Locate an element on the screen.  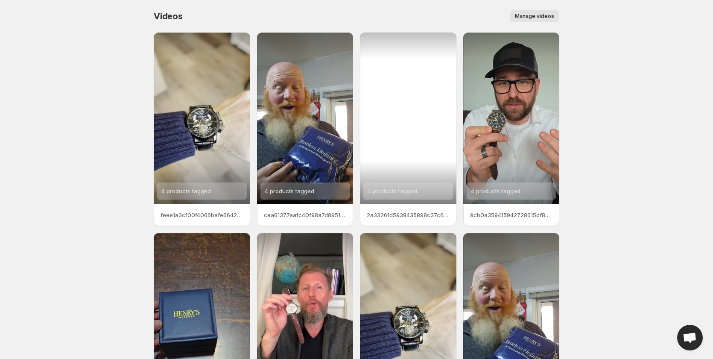
a: Open chat is located at coordinates (690, 337).